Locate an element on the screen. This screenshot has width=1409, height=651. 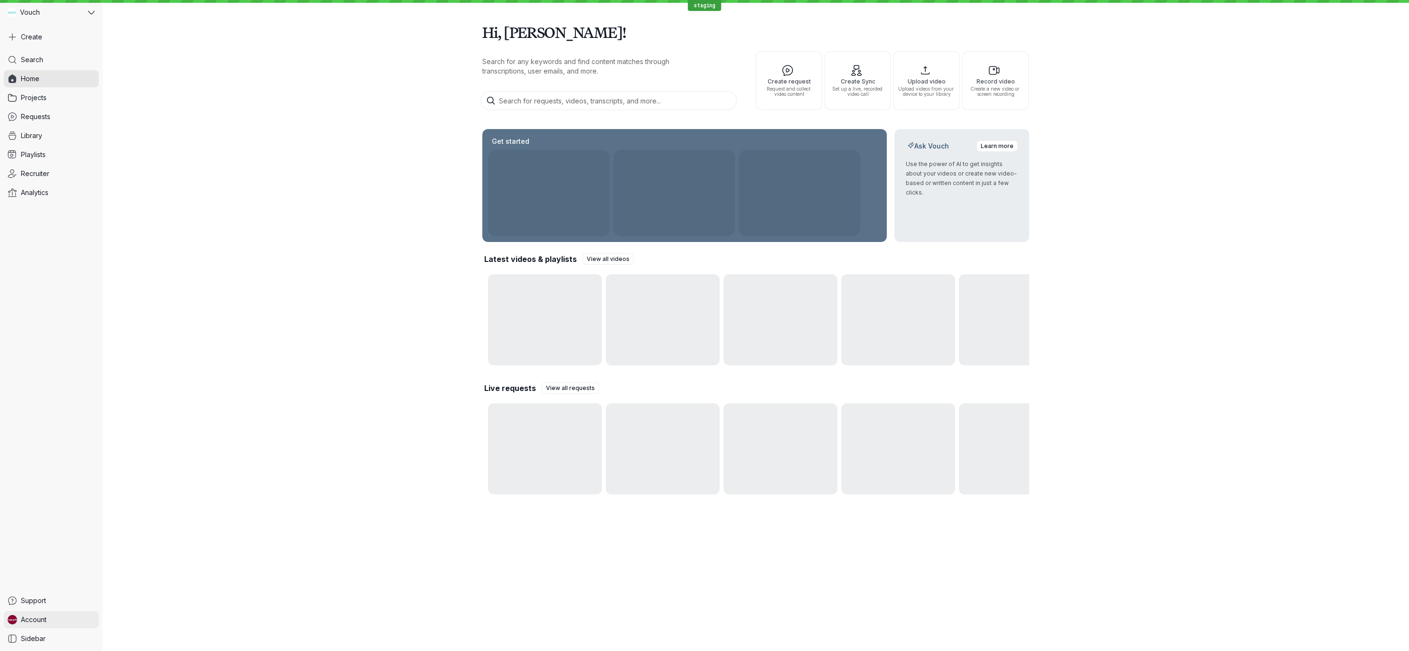
button: Create requestRequest and collect video content is located at coordinates (789, 81).